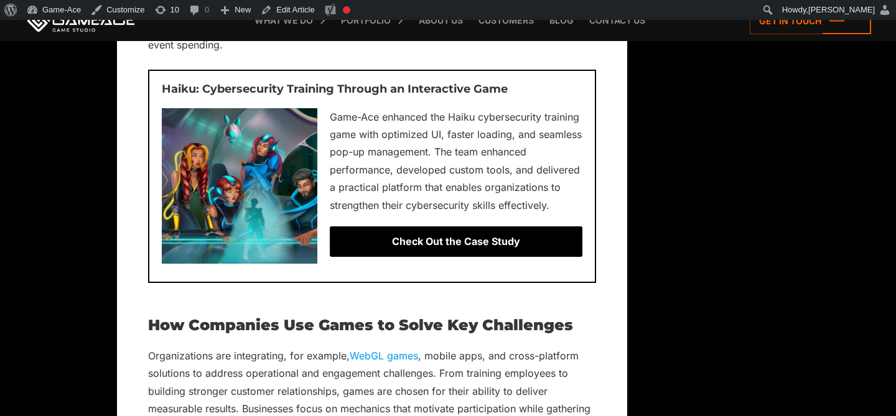 The image size is (896, 416). What do you see at coordinates (372, 90) in the screenshot?
I see `h3: Haiku: Cybersecurity Training Through an Interactive Game` at bounding box center [372, 90].